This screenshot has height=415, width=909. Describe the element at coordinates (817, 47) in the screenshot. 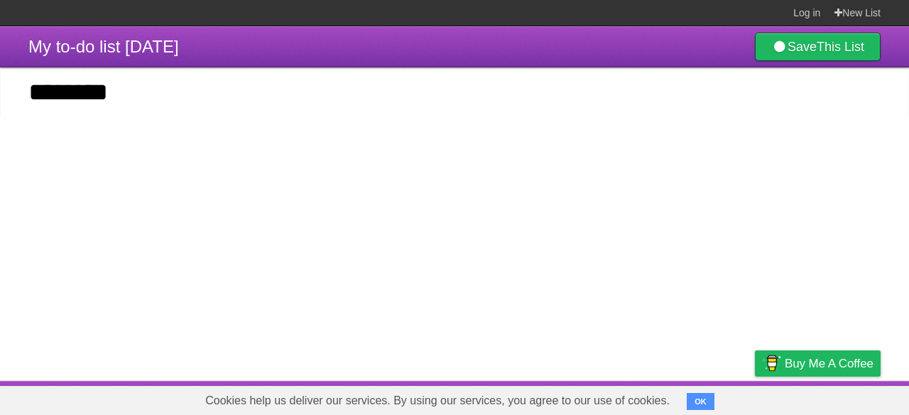

I see `a: SaveThis List` at that location.